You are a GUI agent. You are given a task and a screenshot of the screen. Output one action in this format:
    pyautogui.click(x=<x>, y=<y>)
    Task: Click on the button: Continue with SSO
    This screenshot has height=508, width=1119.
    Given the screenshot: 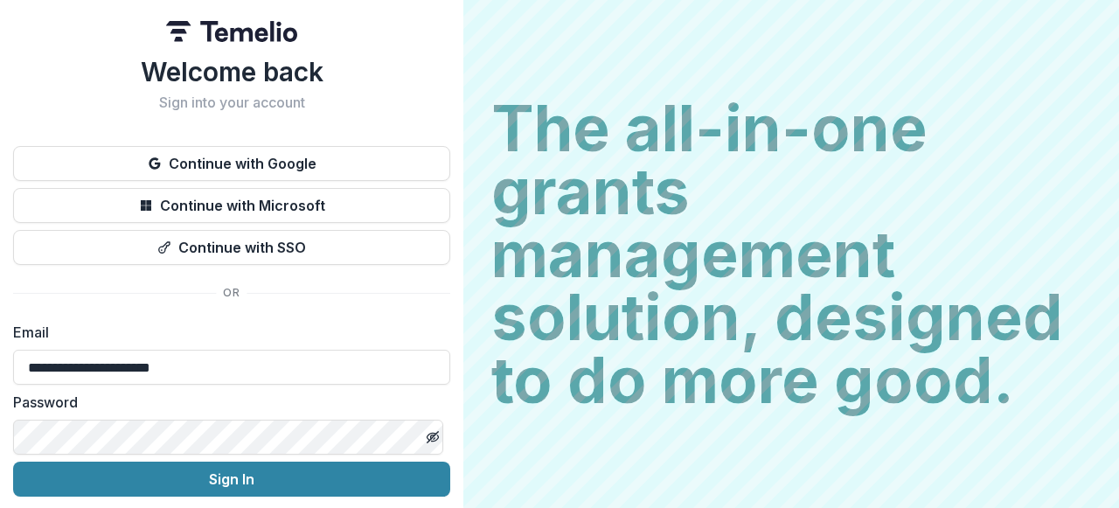 What is the action you would take?
    pyautogui.click(x=232, y=247)
    